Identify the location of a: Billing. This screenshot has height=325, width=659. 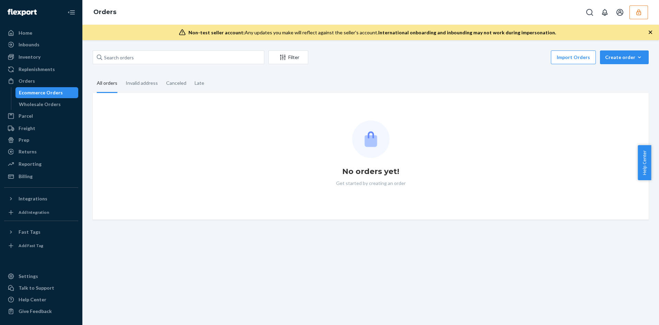
(41, 176).